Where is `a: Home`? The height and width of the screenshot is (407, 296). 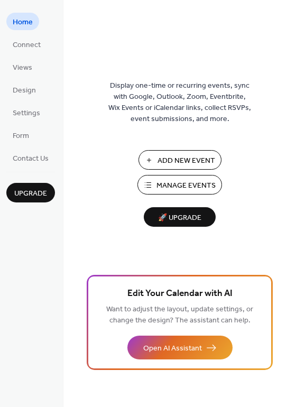 a: Home is located at coordinates (23, 21).